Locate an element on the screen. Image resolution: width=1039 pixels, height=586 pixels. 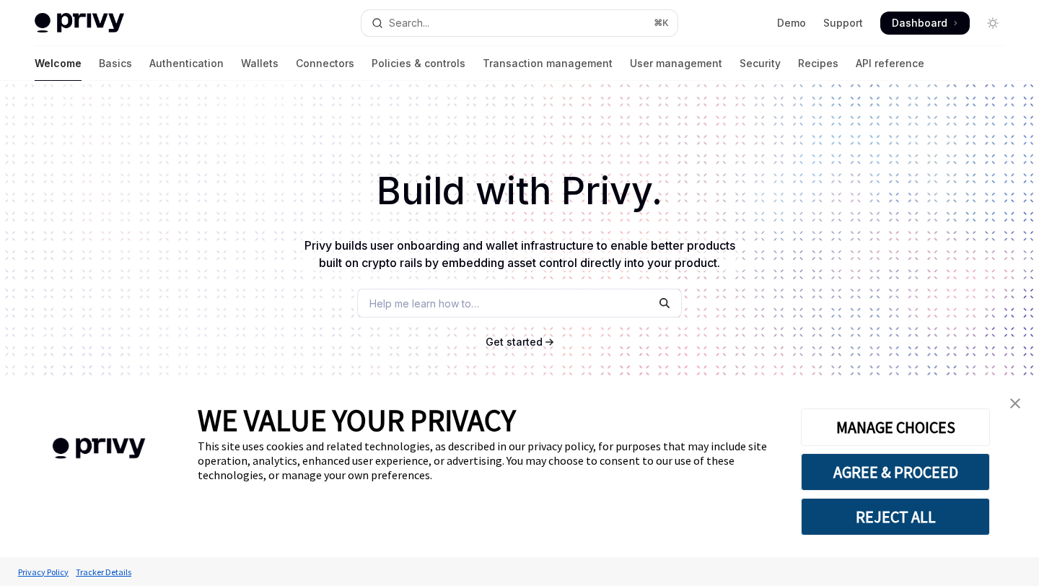
a: Demo is located at coordinates (792, 23).